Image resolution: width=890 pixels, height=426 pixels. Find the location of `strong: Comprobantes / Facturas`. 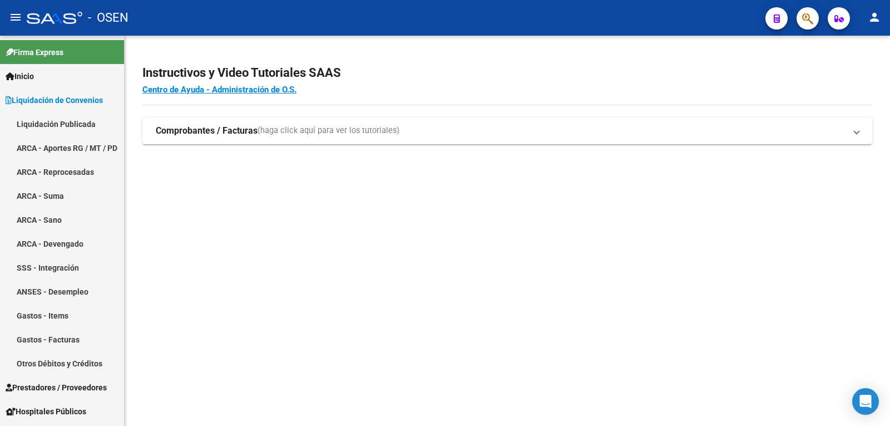

strong: Comprobantes / Facturas is located at coordinates (206, 131).